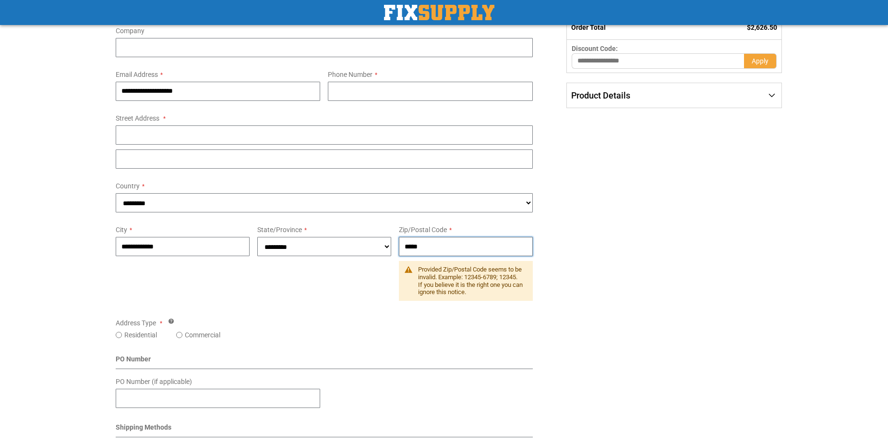 Image resolution: width=888 pixels, height=445 pixels. What do you see at coordinates (121, 229) in the screenshot?
I see `span: City` at bounding box center [121, 229].